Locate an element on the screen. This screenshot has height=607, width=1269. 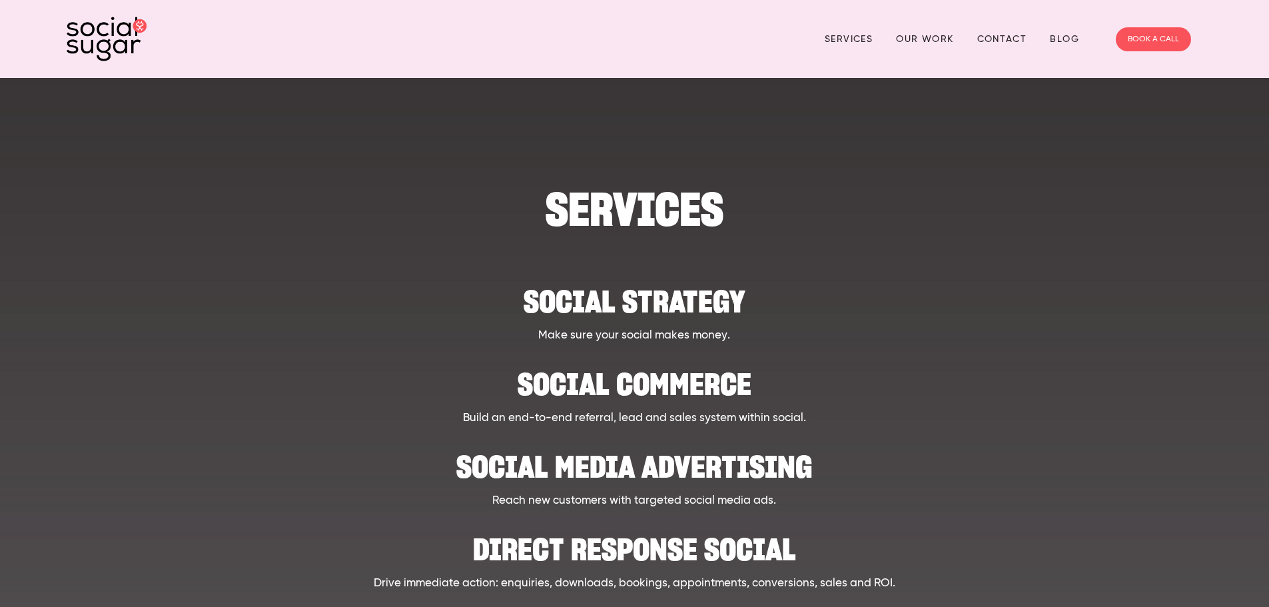
a: Social strategy Make sure your social makes money. is located at coordinates (634, 309).